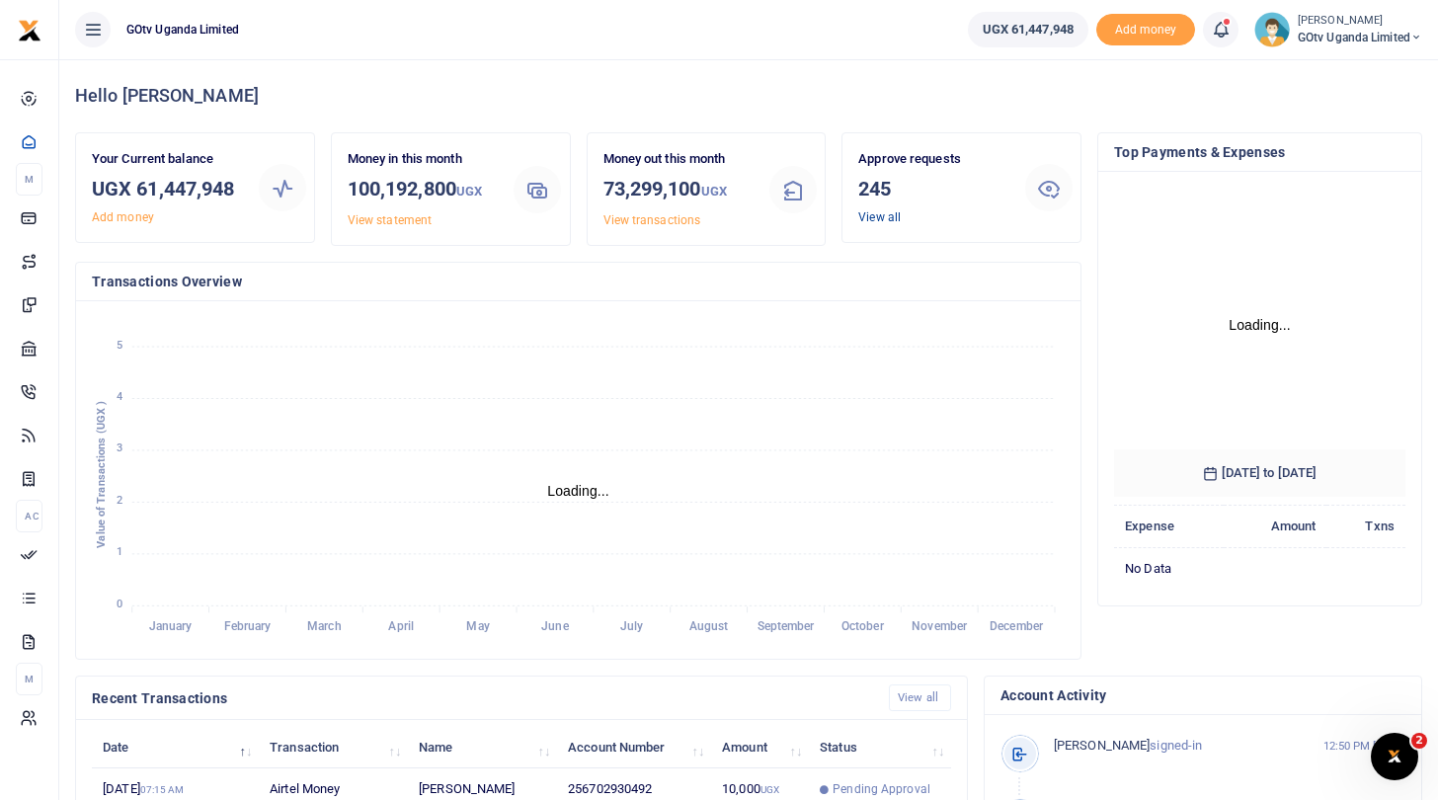  Describe the element at coordinates (101, 474) in the screenshot. I see `text: Value of Transactions (UGX )` at that location.